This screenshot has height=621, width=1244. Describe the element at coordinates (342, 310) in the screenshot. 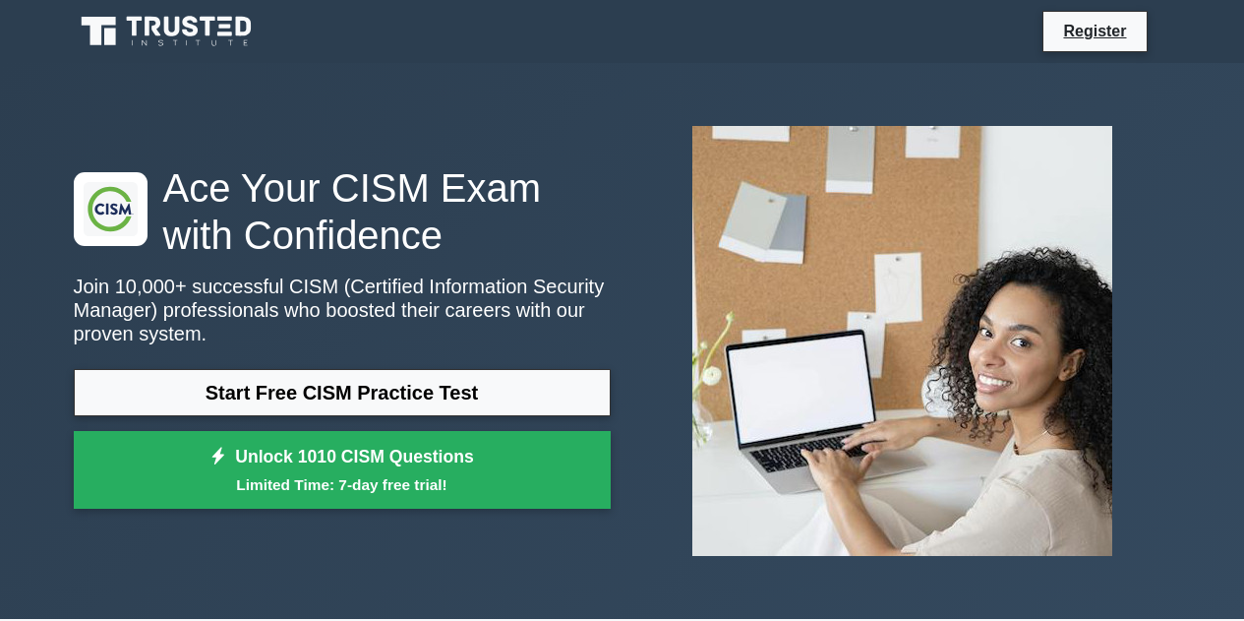

I see `p: Join 10,000+ successful CISM (Certified Information Security Manager) professionals who boosted t...` at that location.